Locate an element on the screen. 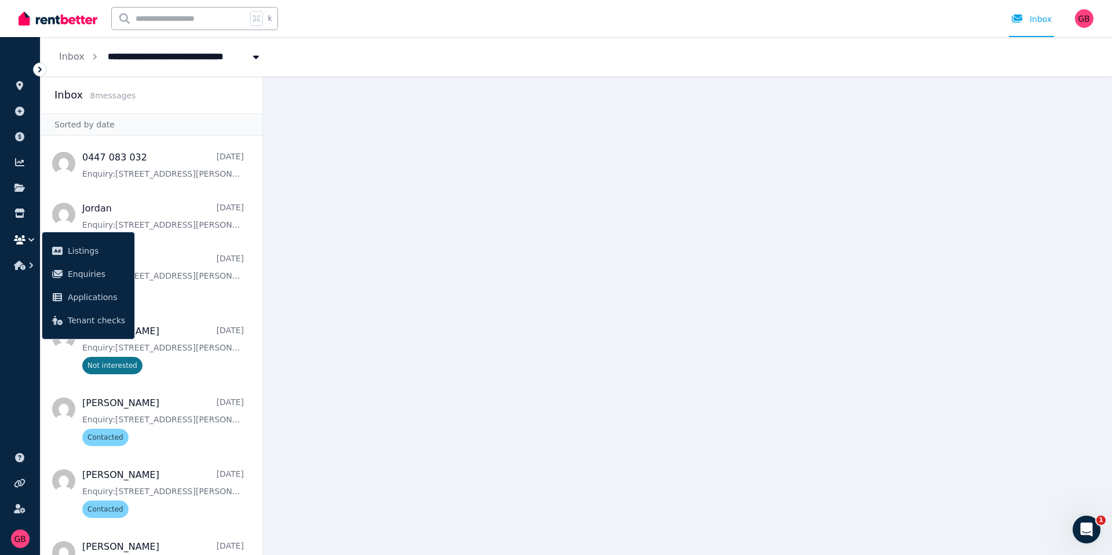  span: Tenant checks is located at coordinates (96, 320).